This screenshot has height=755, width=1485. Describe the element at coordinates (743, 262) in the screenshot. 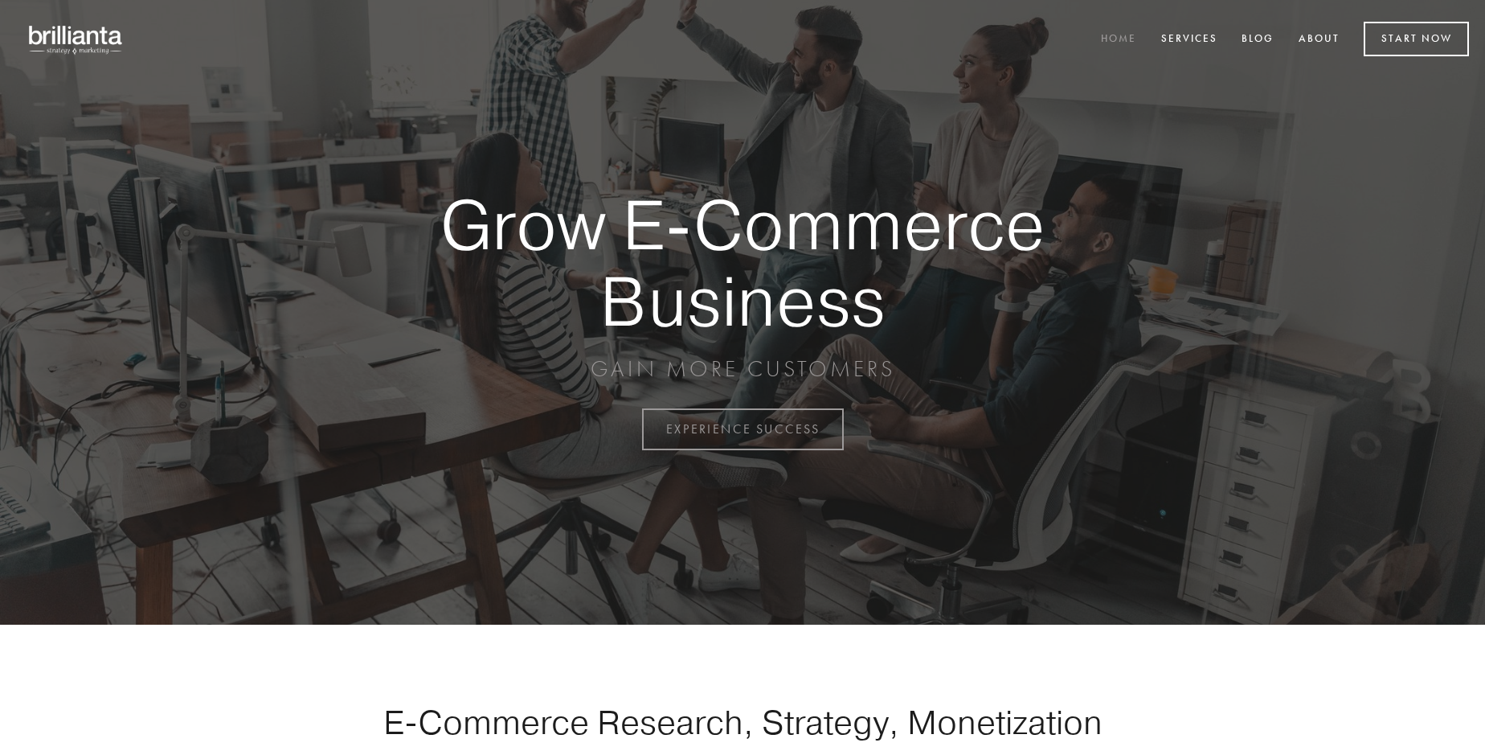

I see `strong: Grow E-Commerce Business` at that location.